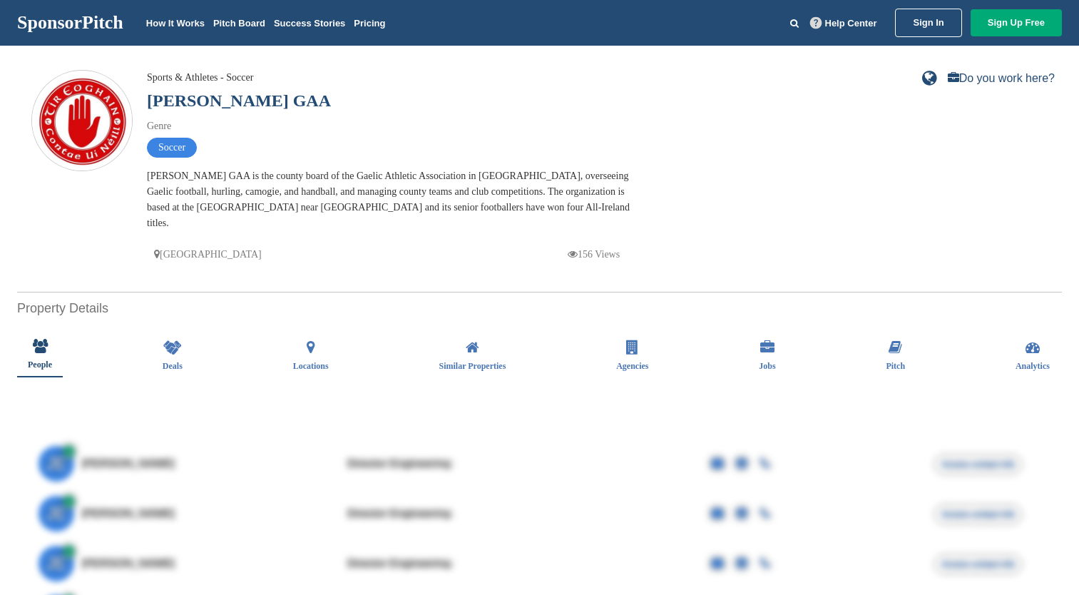 The width and height of the screenshot is (1079, 595). Describe the element at coordinates (767, 366) in the screenshot. I see `span: Jobs` at that location.